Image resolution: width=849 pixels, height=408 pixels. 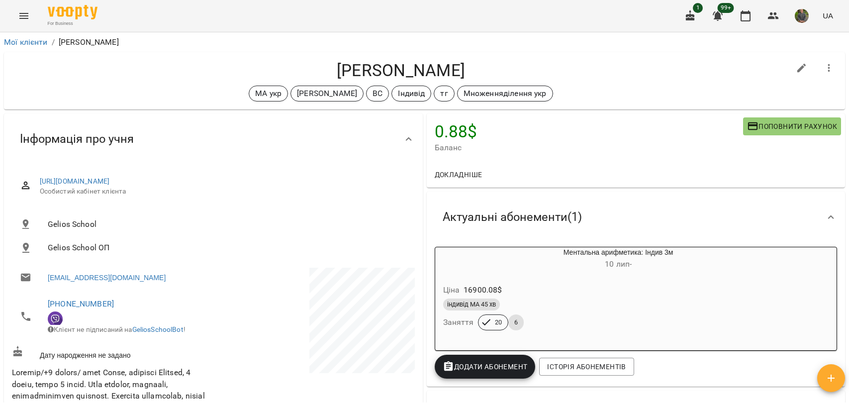 What do you see at coordinates (458, 174) in the screenshot?
I see `span: Докладніше` at bounding box center [458, 174].